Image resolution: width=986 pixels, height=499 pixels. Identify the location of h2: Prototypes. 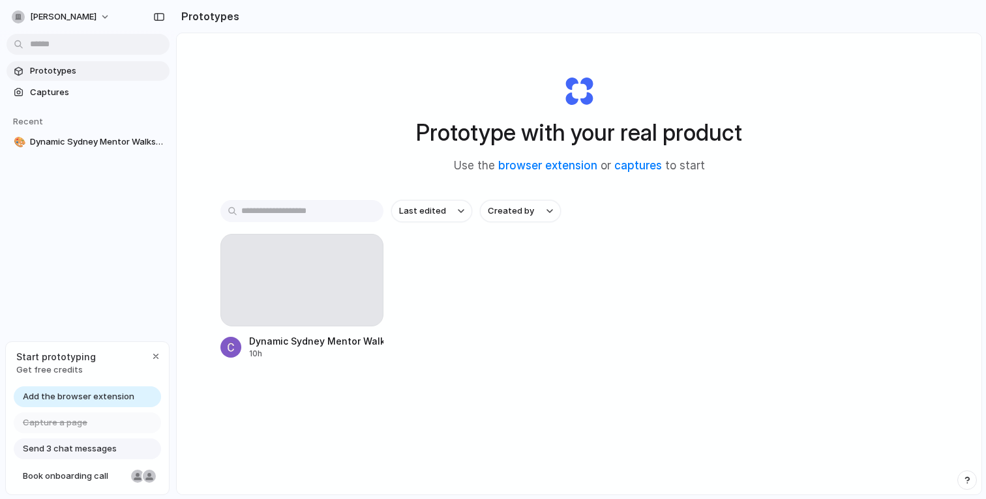
(207, 16).